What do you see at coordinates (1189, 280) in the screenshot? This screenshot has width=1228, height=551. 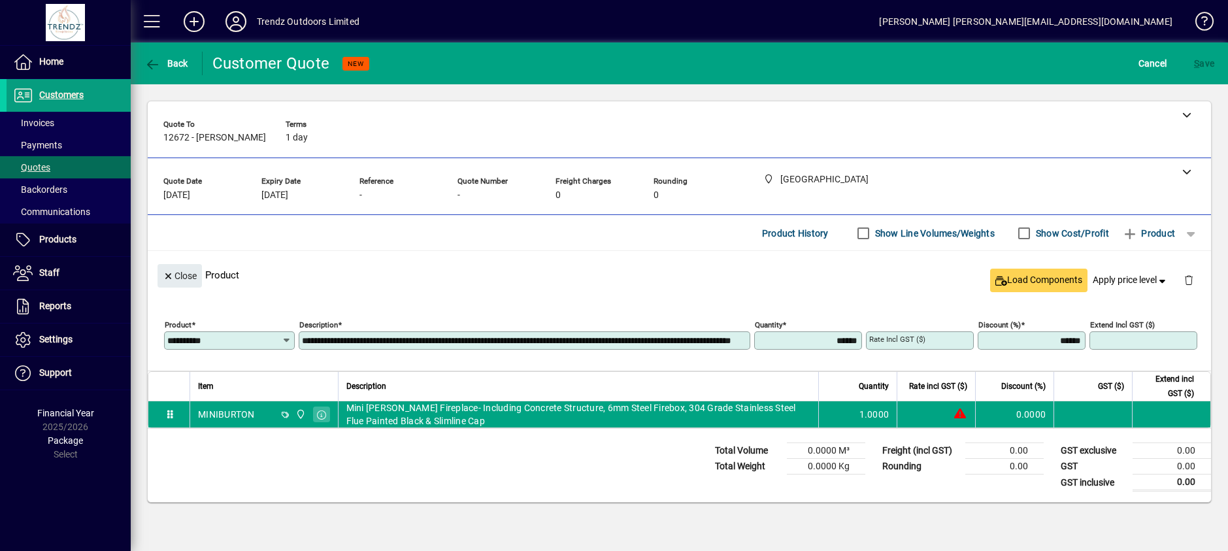 I see `button: Delete` at bounding box center [1189, 280].